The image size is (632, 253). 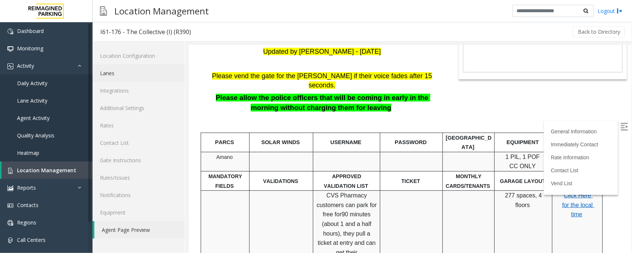 What do you see at coordinates (47, 170) in the screenshot?
I see `a: Location Management` at bounding box center [47, 170].